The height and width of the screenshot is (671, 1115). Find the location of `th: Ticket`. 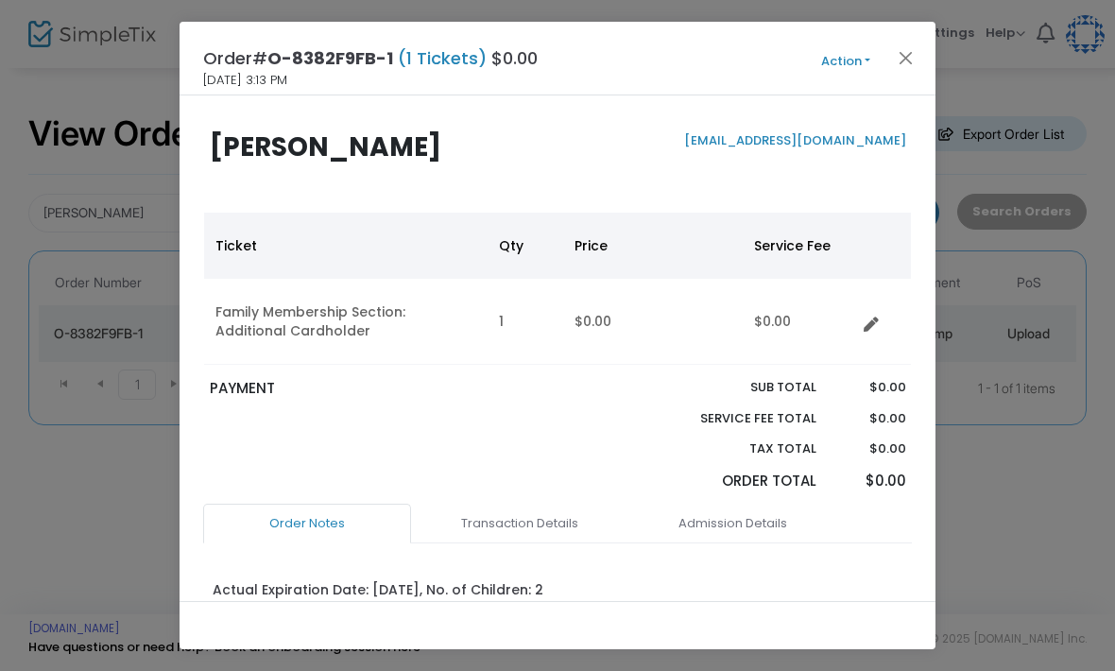

th: Ticket is located at coordinates (346, 246).